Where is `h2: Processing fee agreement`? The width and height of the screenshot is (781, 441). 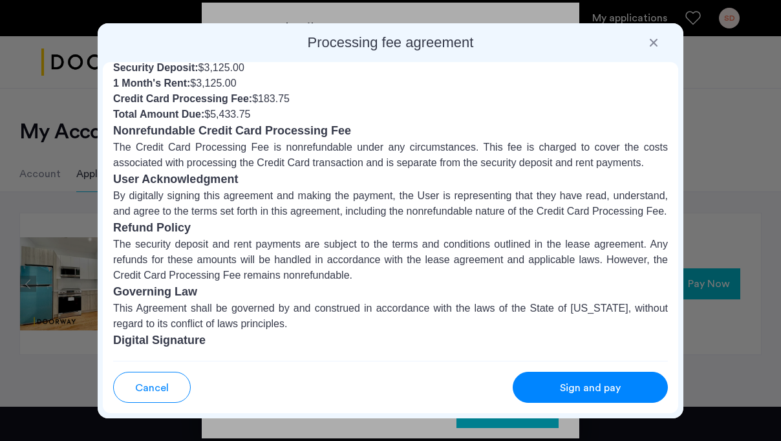 h2: Processing fee agreement is located at coordinates (390, 43).